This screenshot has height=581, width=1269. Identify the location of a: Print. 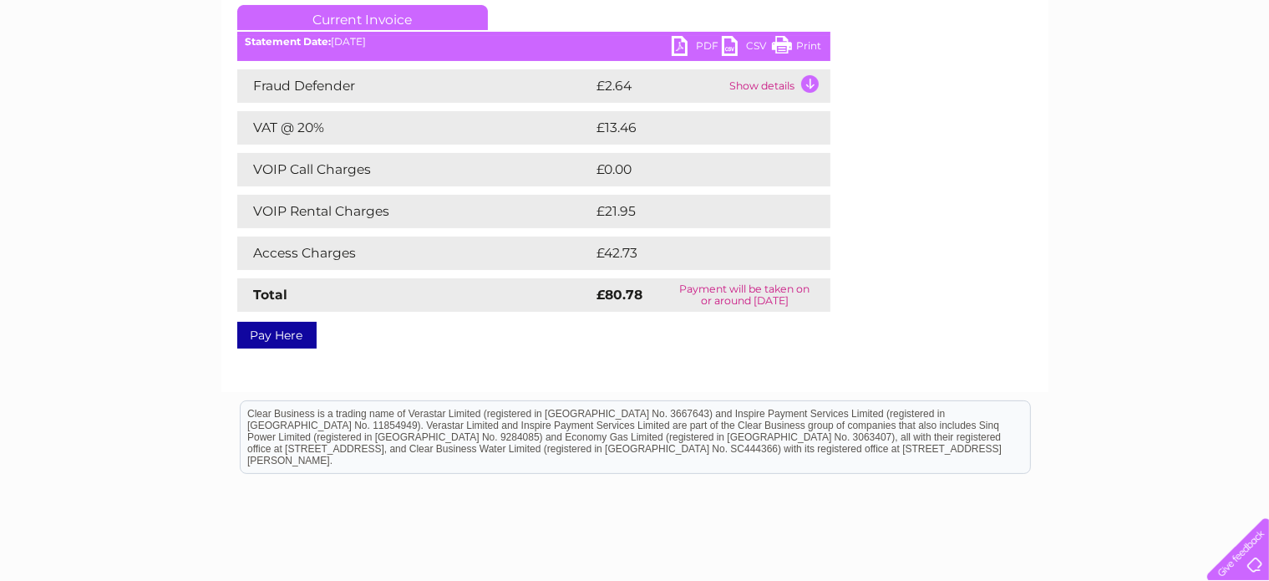
(797, 48).